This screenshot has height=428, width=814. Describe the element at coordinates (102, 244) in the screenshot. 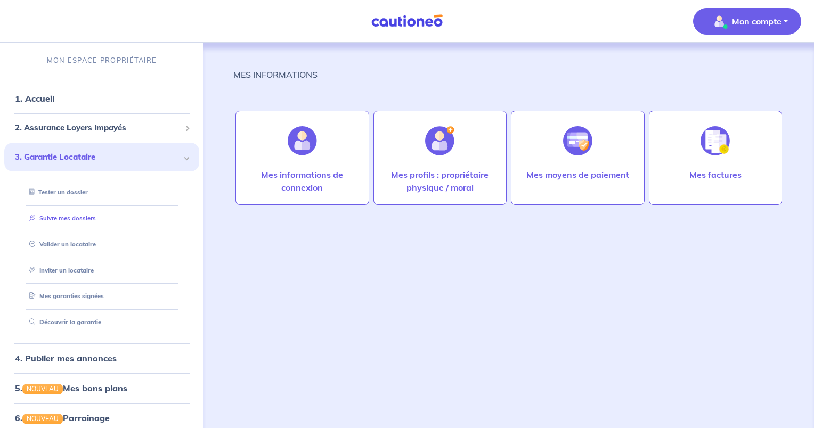

I see `div: Valider un locataire` at that location.